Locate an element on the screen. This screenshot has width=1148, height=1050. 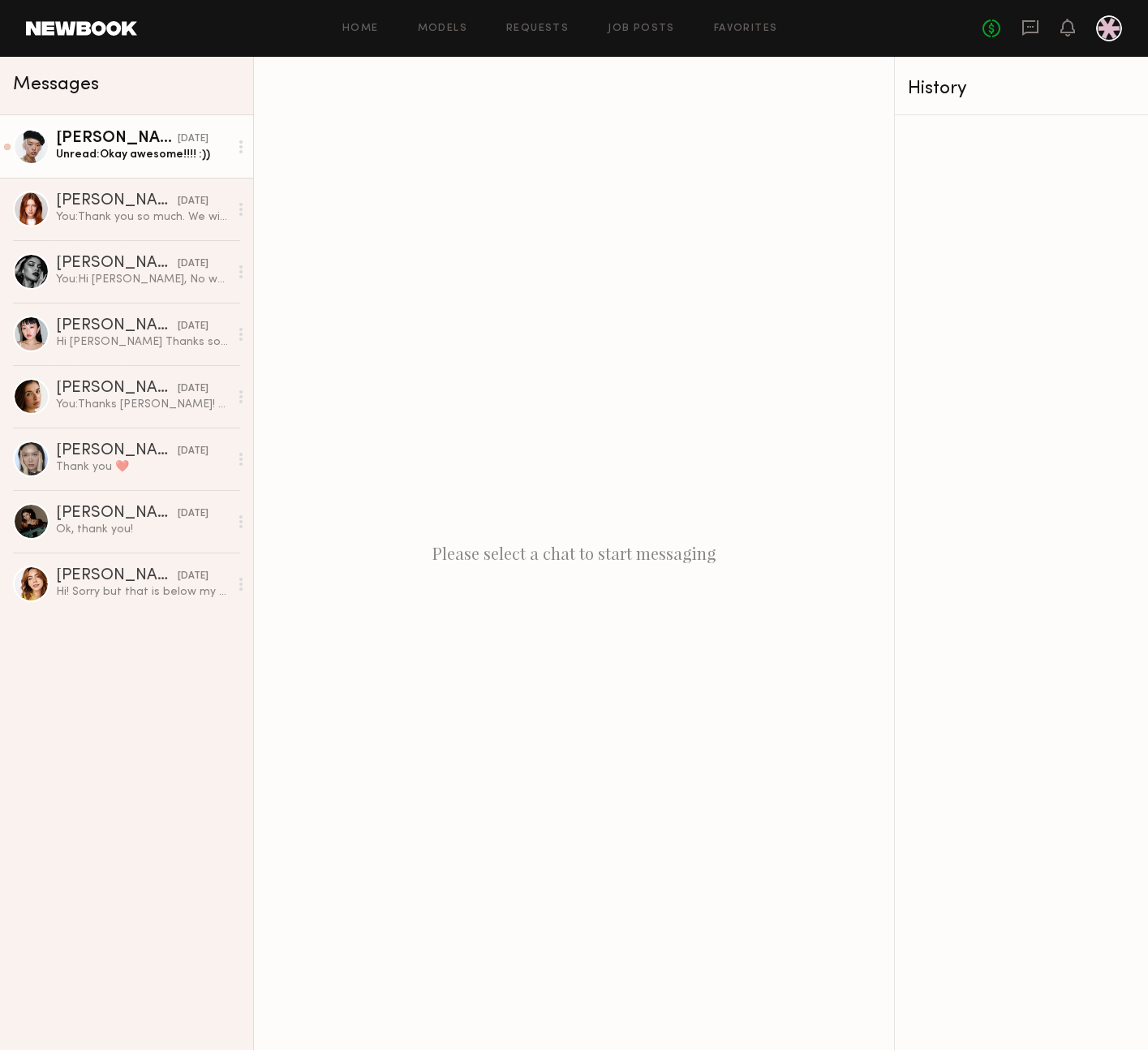
div: Unread: Okay awesome!!!! :)) is located at coordinates (142, 154).